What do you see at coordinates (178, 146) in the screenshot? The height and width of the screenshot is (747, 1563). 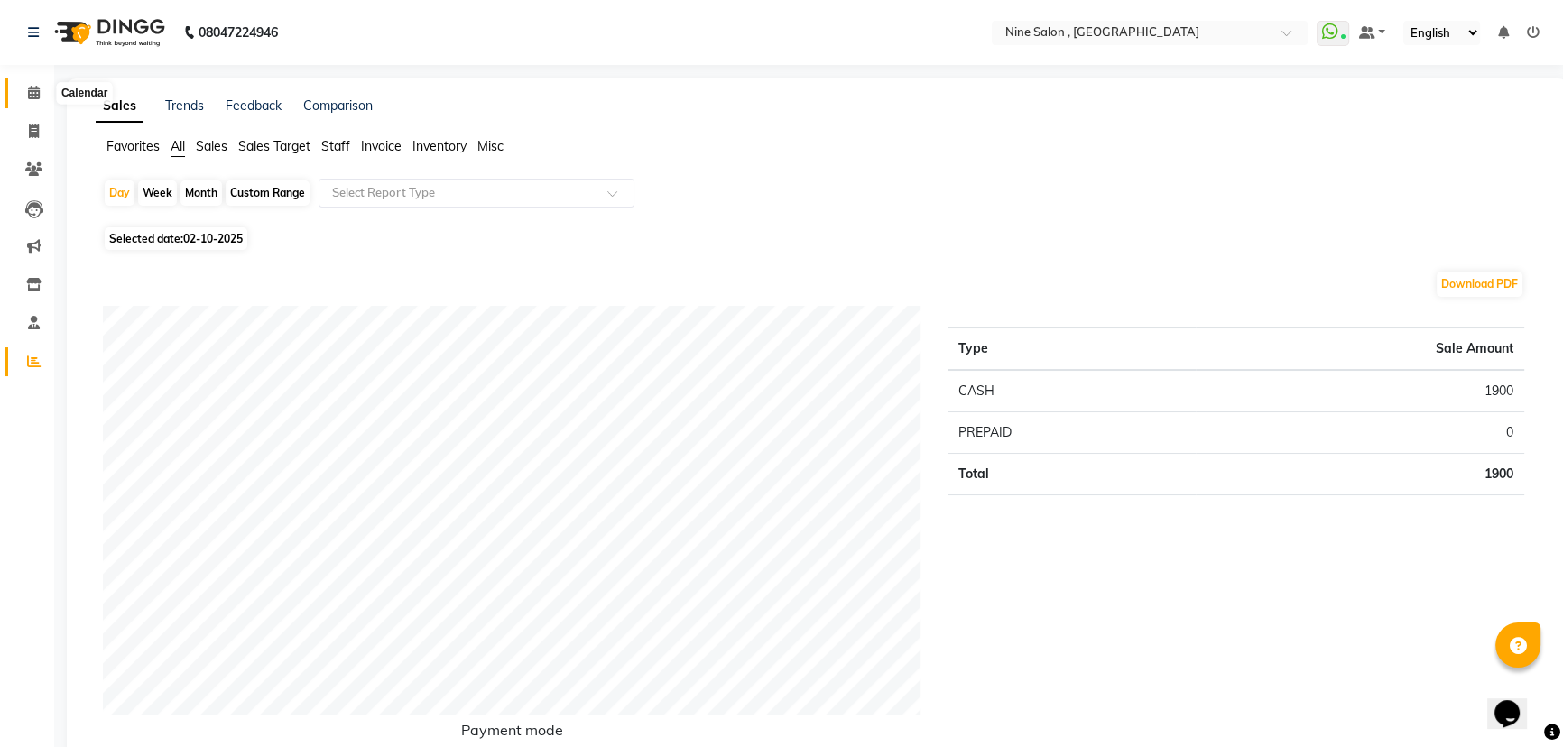 I see `span: All` at bounding box center [178, 146].